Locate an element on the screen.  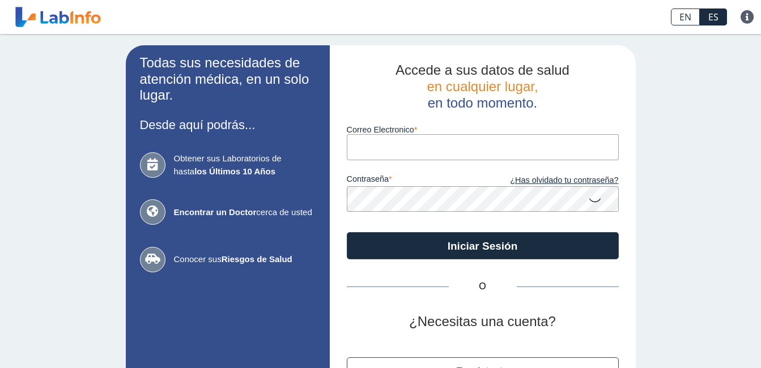
span: en todo momento. is located at coordinates (482, 103).